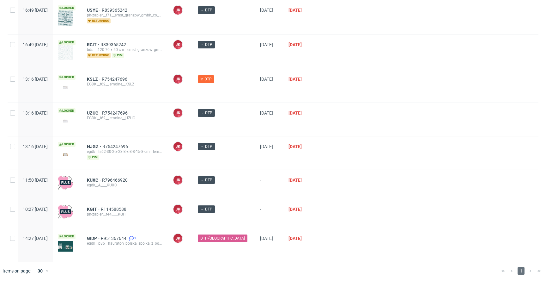  What do you see at coordinates (125, 84) in the screenshot?
I see `div: EGDK__f62__lemoine__KSLZ` at bounding box center [125, 84].